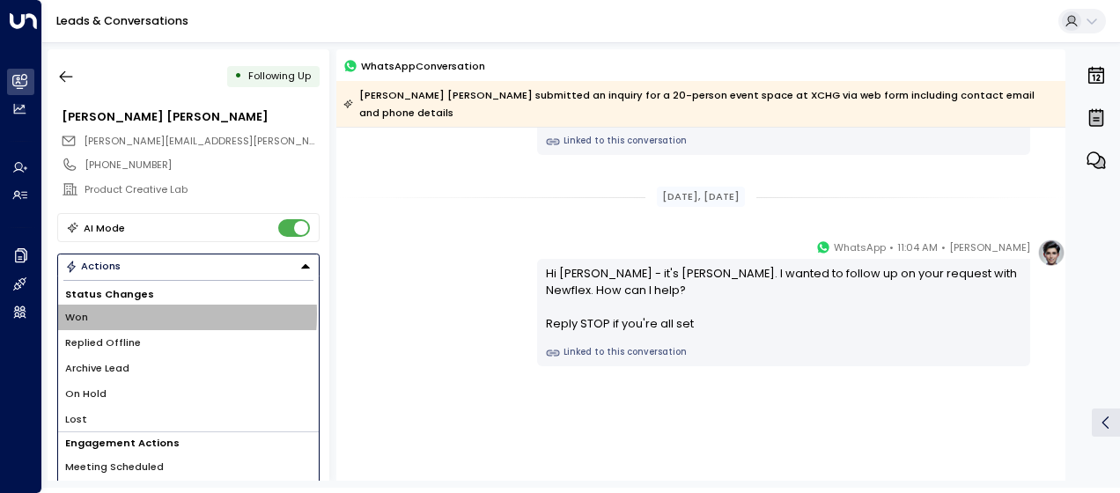 The width and height of the screenshot is (1120, 493). I want to click on h1: Engagement Actions, so click(188, 443).